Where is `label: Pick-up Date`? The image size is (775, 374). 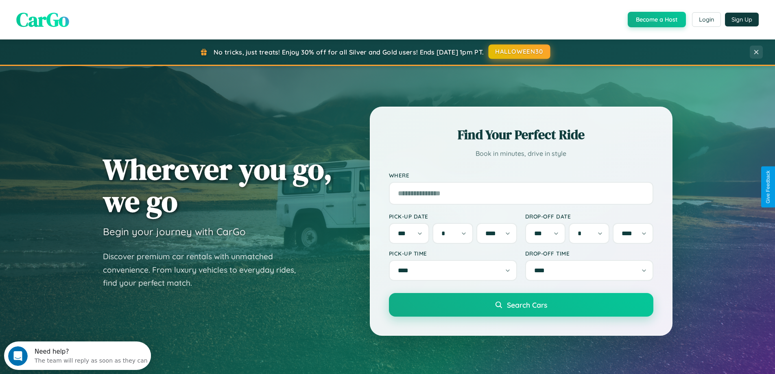
label: Pick-up Date is located at coordinates (453, 216).